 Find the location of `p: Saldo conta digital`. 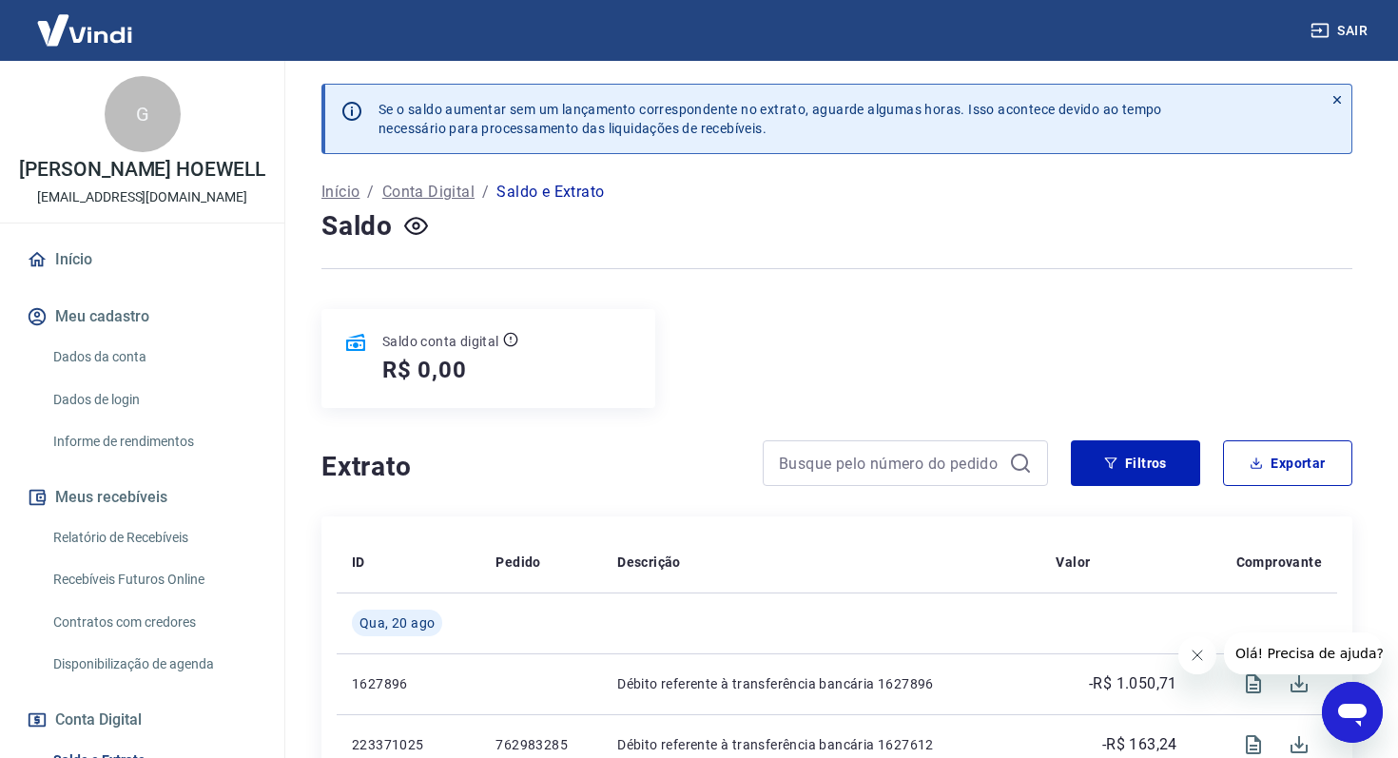

p: Saldo conta digital is located at coordinates (440, 341).